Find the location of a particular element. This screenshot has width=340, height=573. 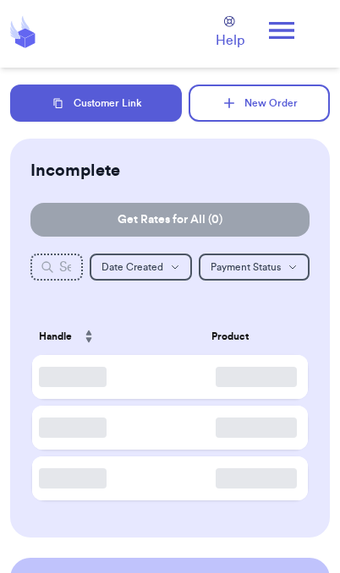

span: Handle is located at coordinates (55, 336).